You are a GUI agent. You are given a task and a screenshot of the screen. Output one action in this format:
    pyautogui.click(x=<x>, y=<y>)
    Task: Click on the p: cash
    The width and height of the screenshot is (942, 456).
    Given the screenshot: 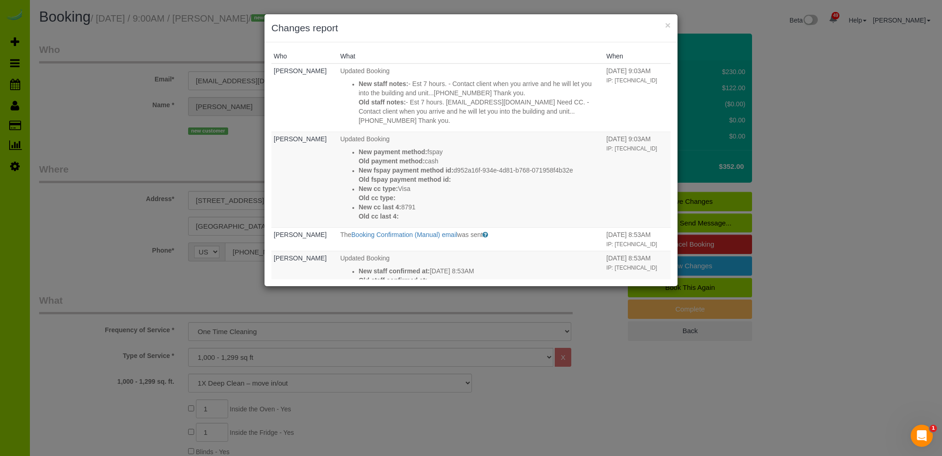 What is the action you would take?
    pyautogui.click(x=480, y=161)
    